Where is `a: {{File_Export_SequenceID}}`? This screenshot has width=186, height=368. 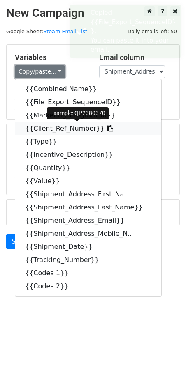
a: {{File_Export_SequenceID}} is located at coordinates (88, 102).